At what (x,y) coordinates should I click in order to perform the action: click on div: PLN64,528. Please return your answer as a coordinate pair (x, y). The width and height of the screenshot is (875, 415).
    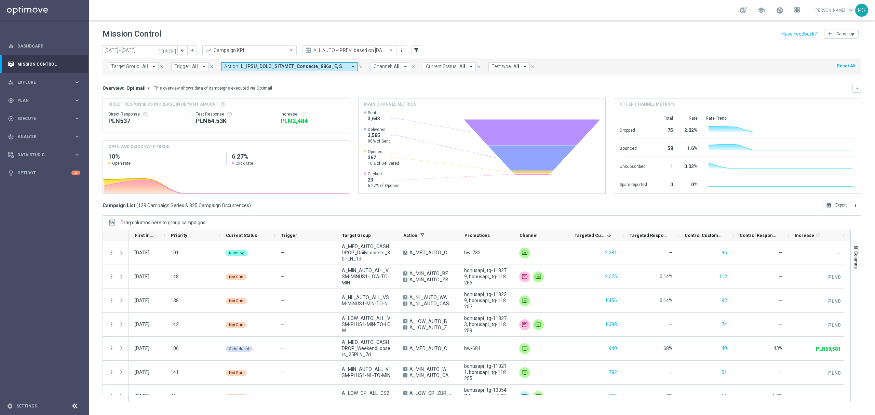
    Looking at the image, I should click on (232, 121).